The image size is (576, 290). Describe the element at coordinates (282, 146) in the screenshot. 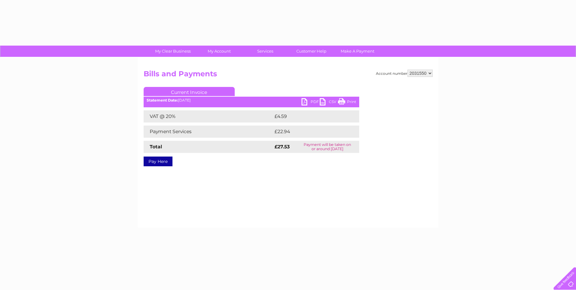

I see `strong: £27.53` at that location.